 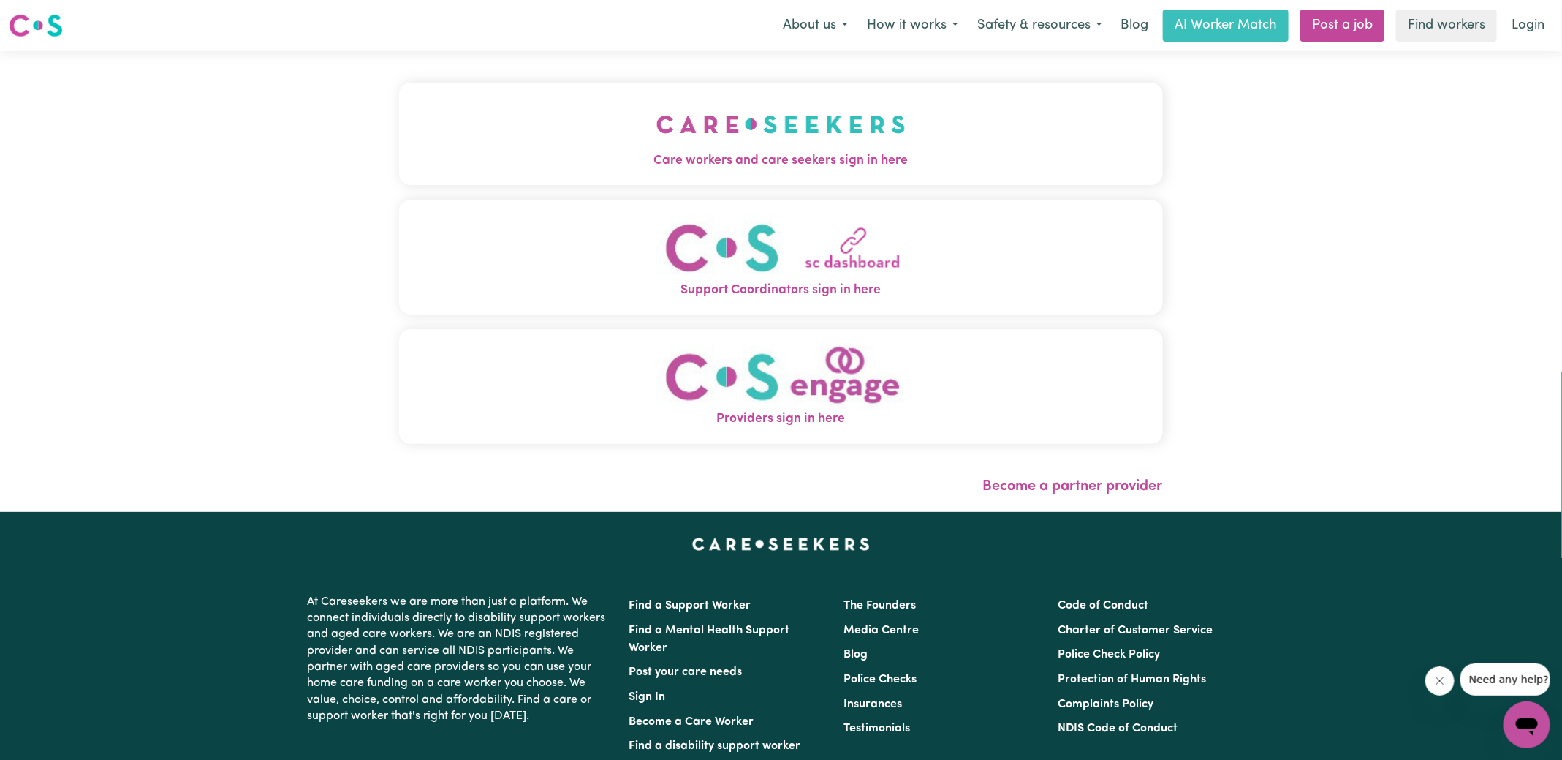 I want to click on a: Post your care needs, so click(x=686, y=672).